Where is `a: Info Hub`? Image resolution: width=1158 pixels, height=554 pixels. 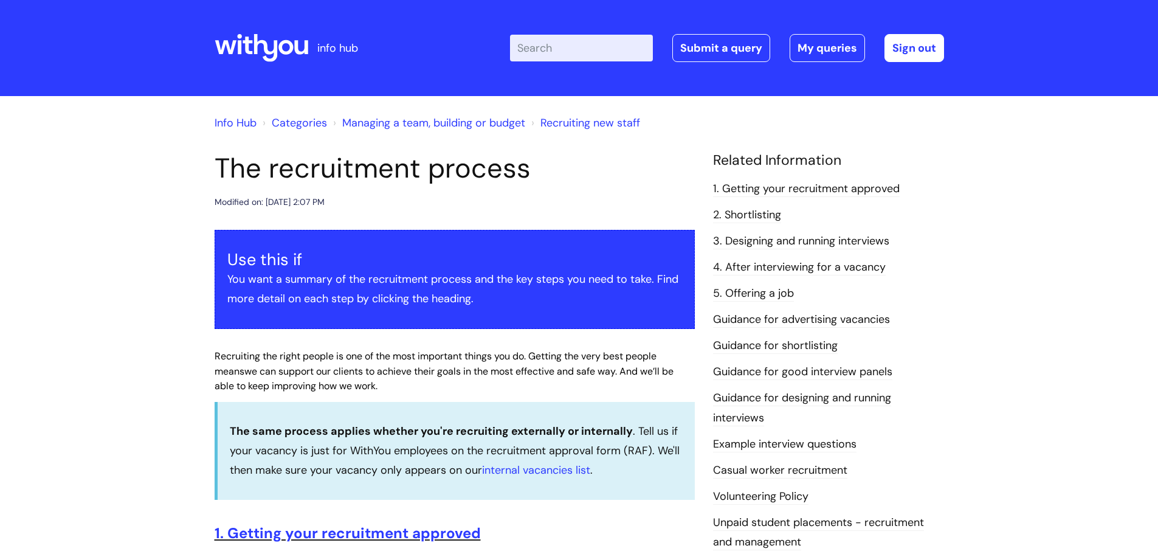
a: Info Hub is located at coordinates (235, 123).